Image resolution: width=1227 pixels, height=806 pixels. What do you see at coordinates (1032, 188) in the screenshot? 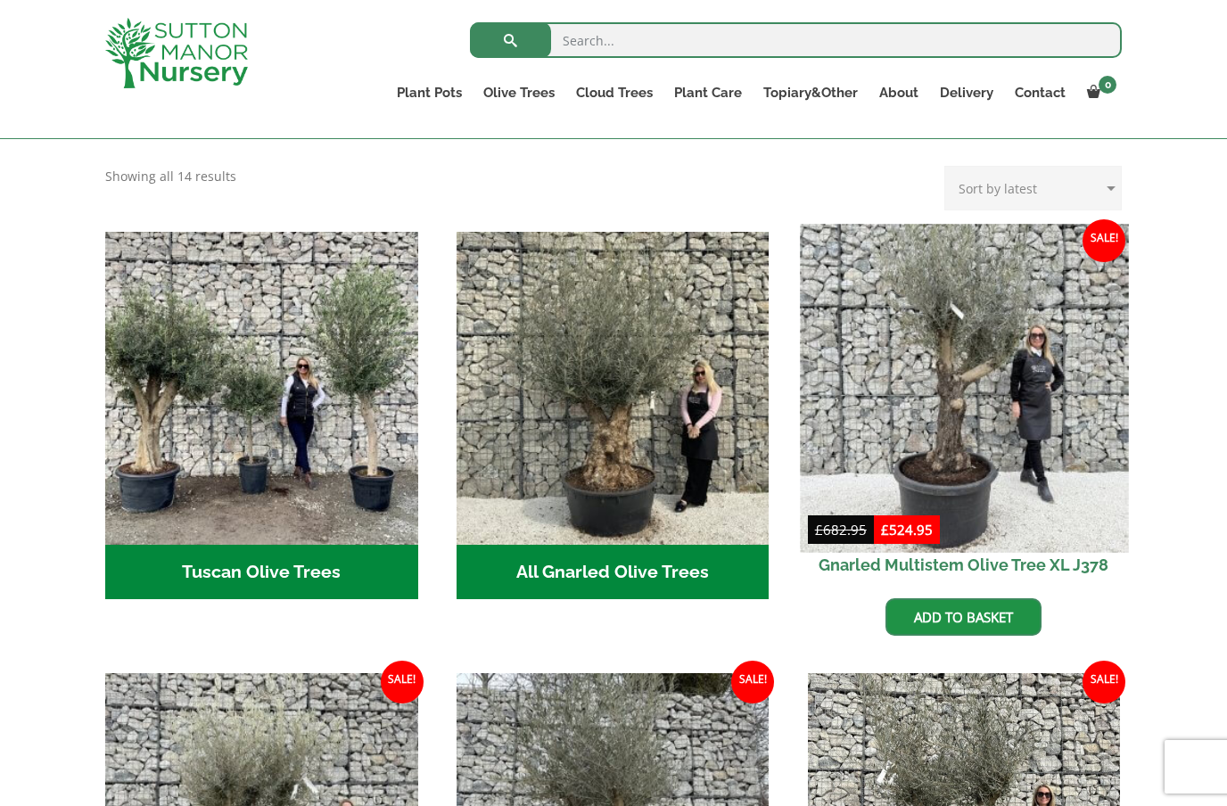
I see `select: Shop order` at bounding box center [1032, 188].